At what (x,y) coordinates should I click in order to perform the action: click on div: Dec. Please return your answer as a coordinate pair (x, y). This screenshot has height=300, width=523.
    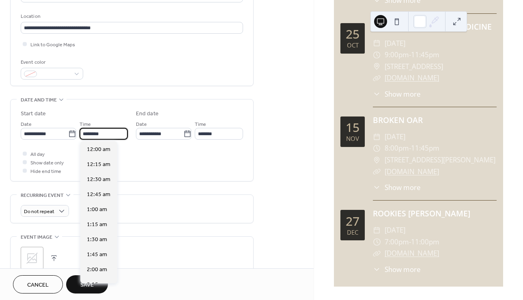
    Looking at the image, I should click on (353, 232).